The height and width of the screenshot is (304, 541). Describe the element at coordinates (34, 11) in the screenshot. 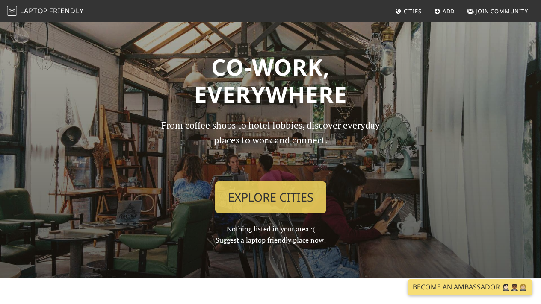

I see `span: Laptop` at that location.